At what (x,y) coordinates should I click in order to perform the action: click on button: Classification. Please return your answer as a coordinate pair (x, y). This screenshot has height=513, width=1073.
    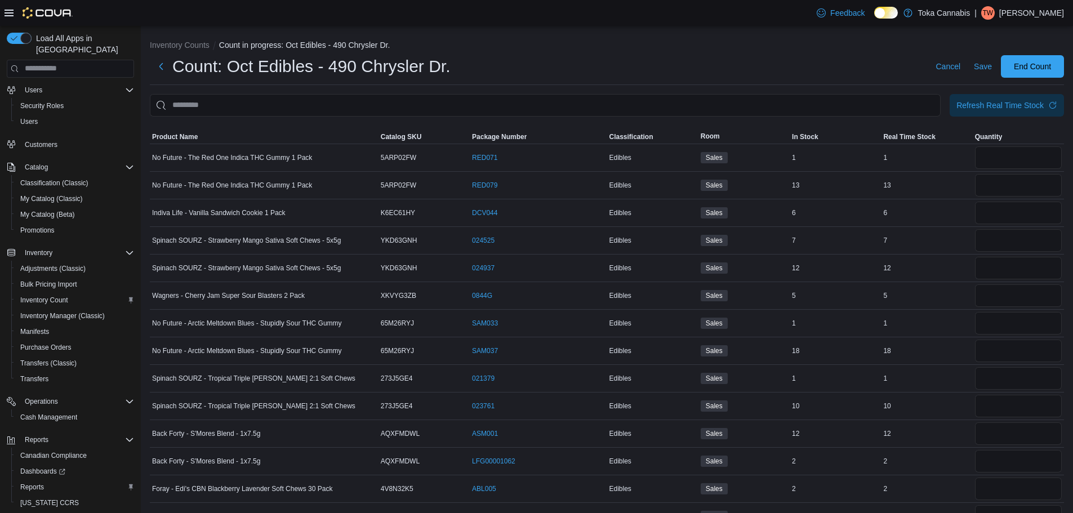
    Looking at the image, I should click on (652, 137).